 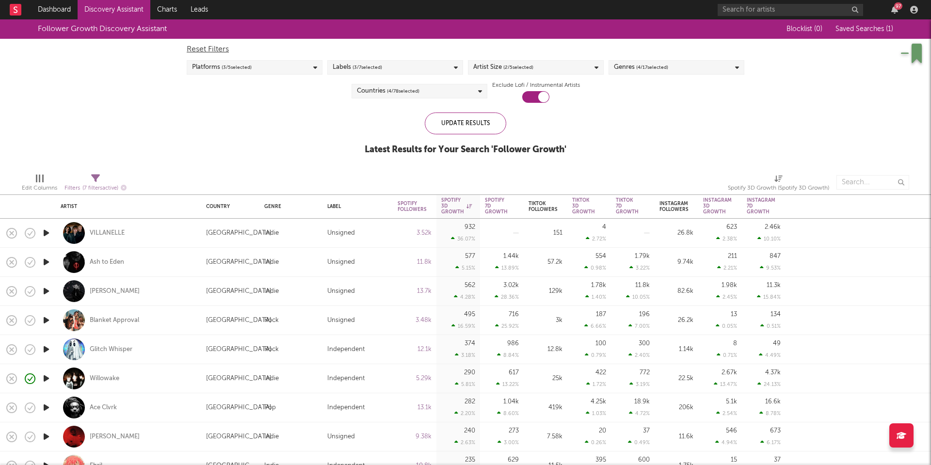 What do you see at coordinates (104, 379) in the screenshot?
I see `div: Willowake` at bounding box center [104, 379].